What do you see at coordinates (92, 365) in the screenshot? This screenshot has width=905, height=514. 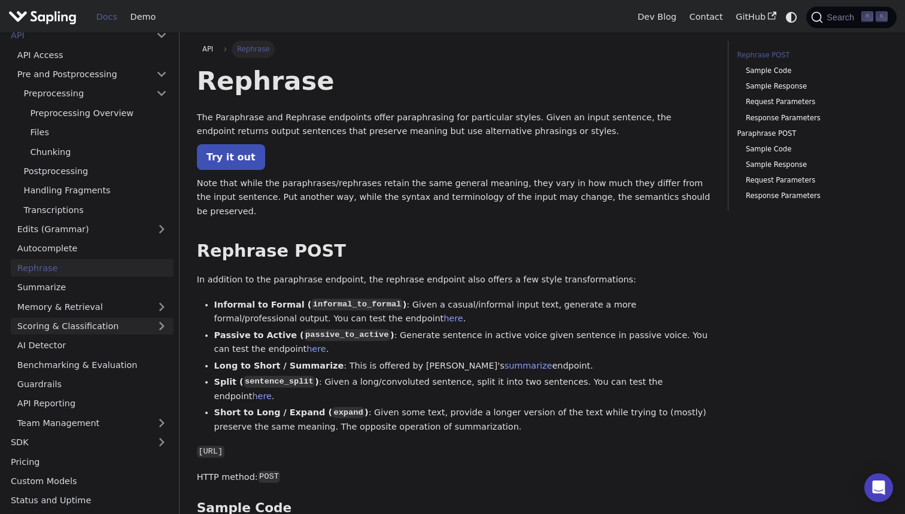 I see `a: Benchmarking & Evaluation` at bounding box center [92, 365].